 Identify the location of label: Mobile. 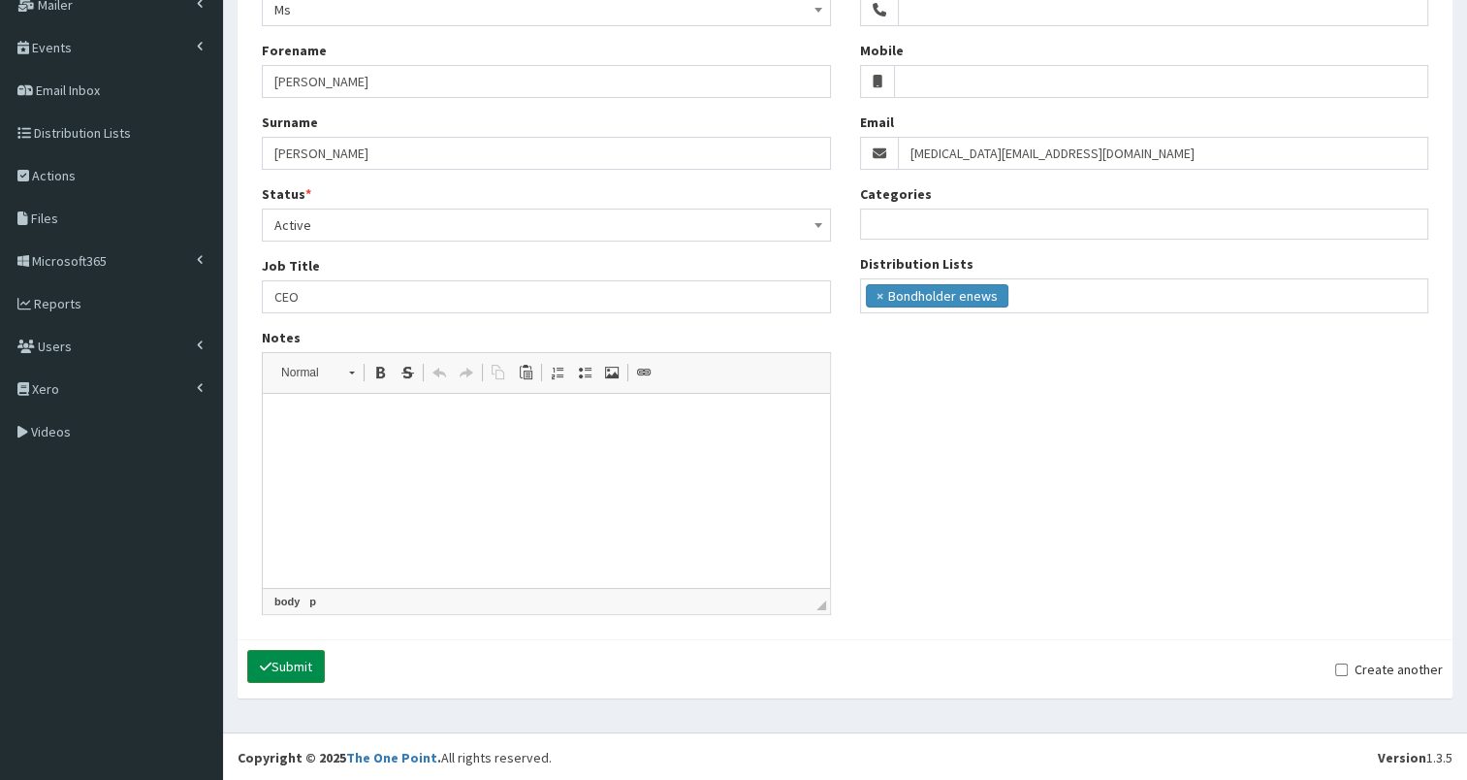
(882, 50).